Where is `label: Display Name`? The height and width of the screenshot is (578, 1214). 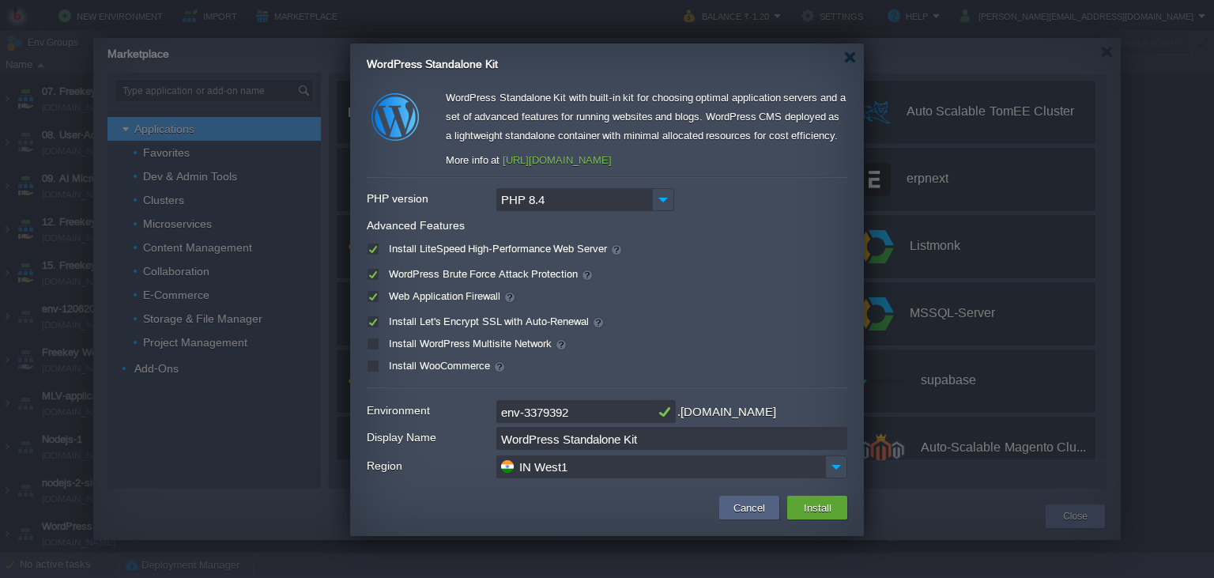 label: Display Name is located at coordinates (431, 437).